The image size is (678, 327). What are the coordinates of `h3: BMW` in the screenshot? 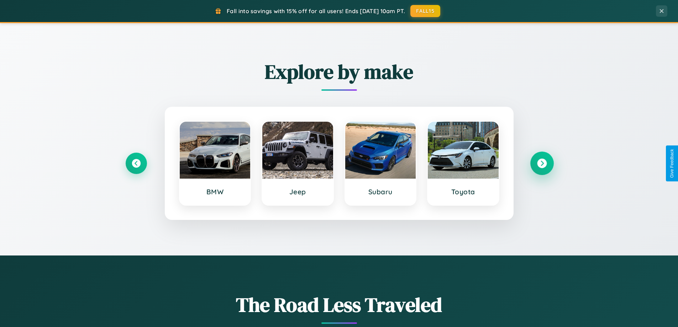 It's located at (215, 192).